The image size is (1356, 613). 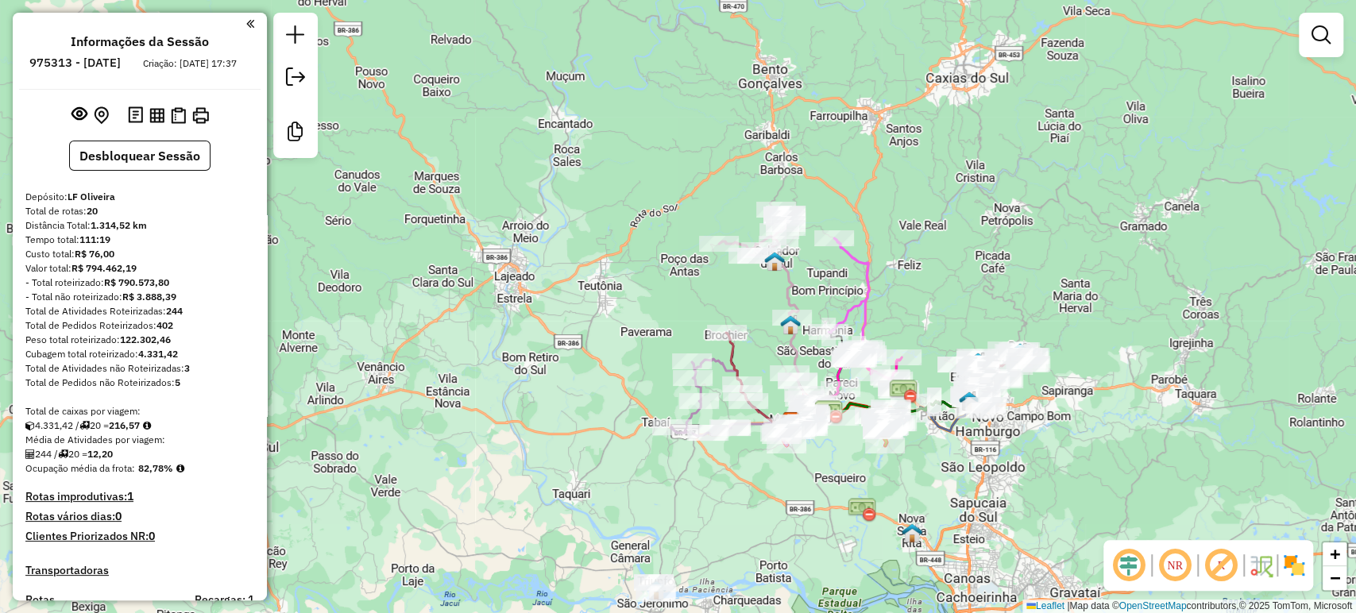 I want to click on strong: 3, so click(x=187, y=368).